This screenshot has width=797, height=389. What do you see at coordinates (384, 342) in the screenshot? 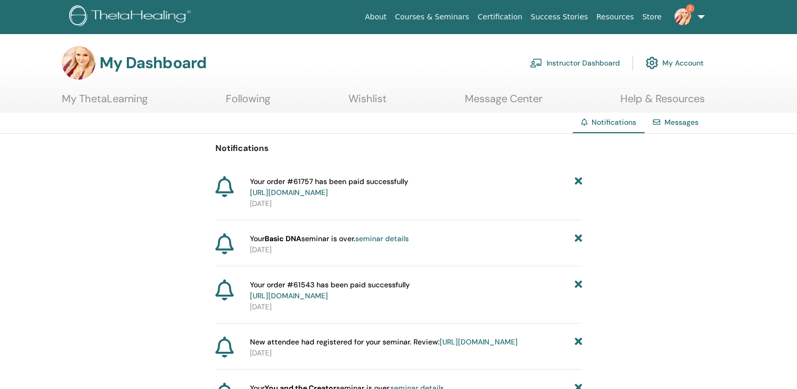
I see `span: New attendee had registered for your seminar. Review:` at bounding box center [384, 342].